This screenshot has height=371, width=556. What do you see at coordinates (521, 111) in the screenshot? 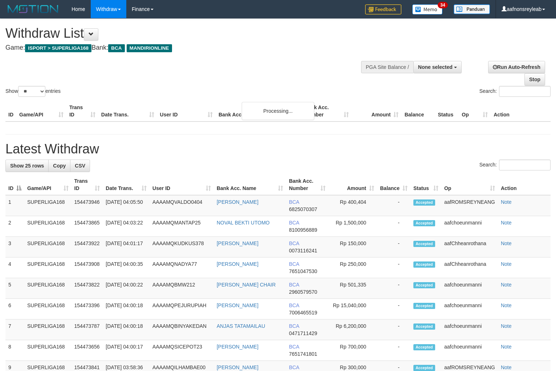
I see `th: Action` at bounding box center [521, 111].